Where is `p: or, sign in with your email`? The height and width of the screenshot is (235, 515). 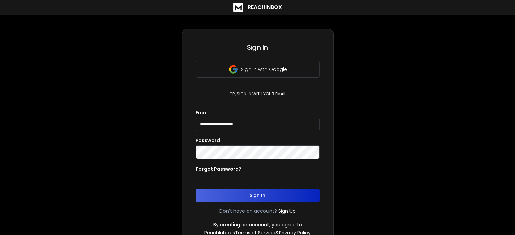
p: or, sign in with your email is located at coordinates (258, 94).